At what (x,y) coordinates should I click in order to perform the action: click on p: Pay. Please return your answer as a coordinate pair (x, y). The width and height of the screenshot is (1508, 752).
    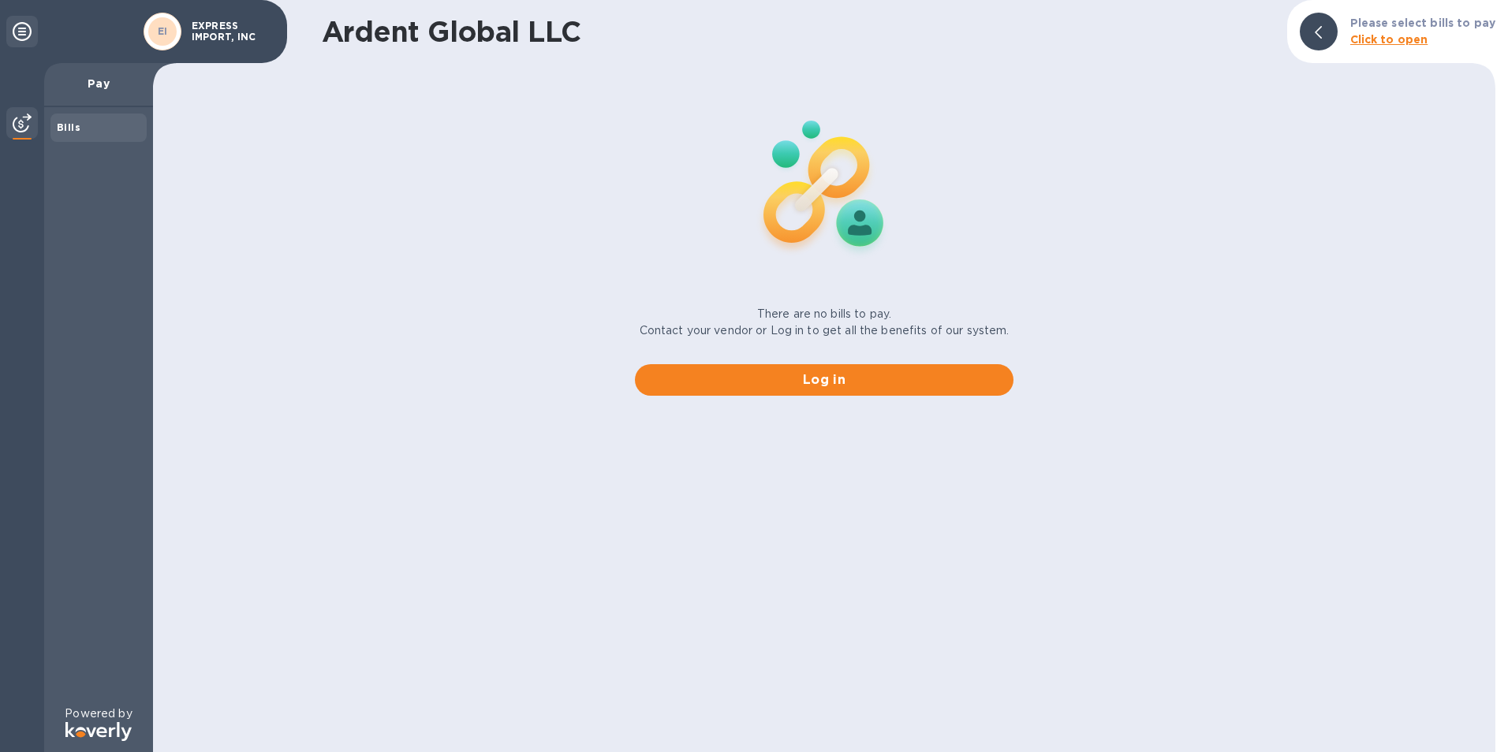
    Looking at the image, I should click on (99, 84).